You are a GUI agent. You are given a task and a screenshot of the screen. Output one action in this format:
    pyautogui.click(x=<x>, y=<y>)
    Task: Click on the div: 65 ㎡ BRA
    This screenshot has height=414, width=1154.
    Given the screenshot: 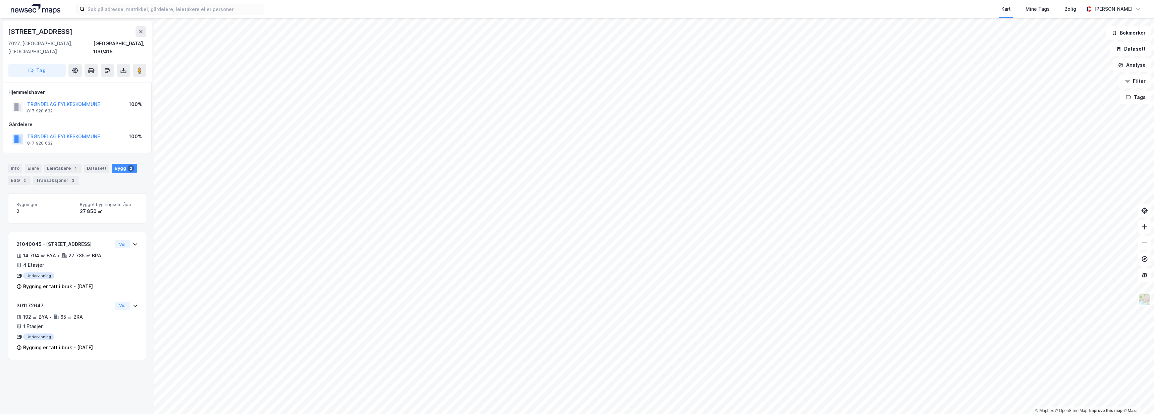 What is the action you would take?
    pyautogui.click(x=71, y=317)
    